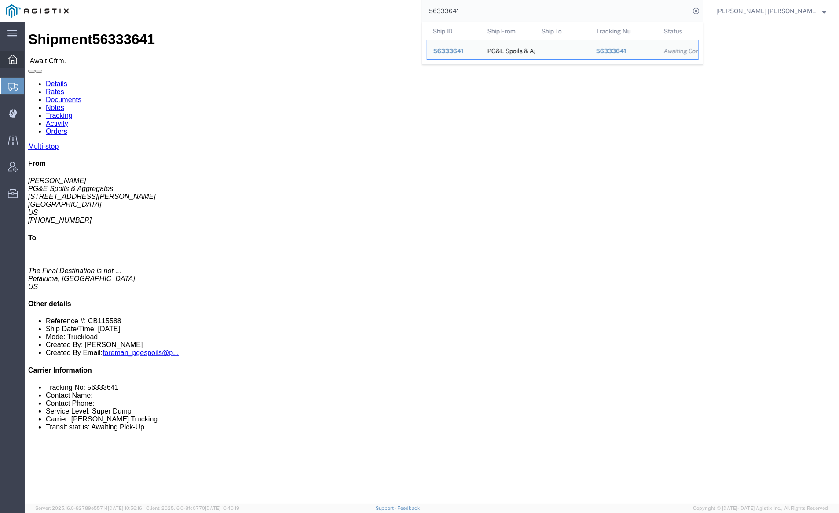 Image resolution: width=839 pixels, height=513 pixels. Describe the element at coordinates (387, 508) in the screenshot. I see `a: Support` at that location.